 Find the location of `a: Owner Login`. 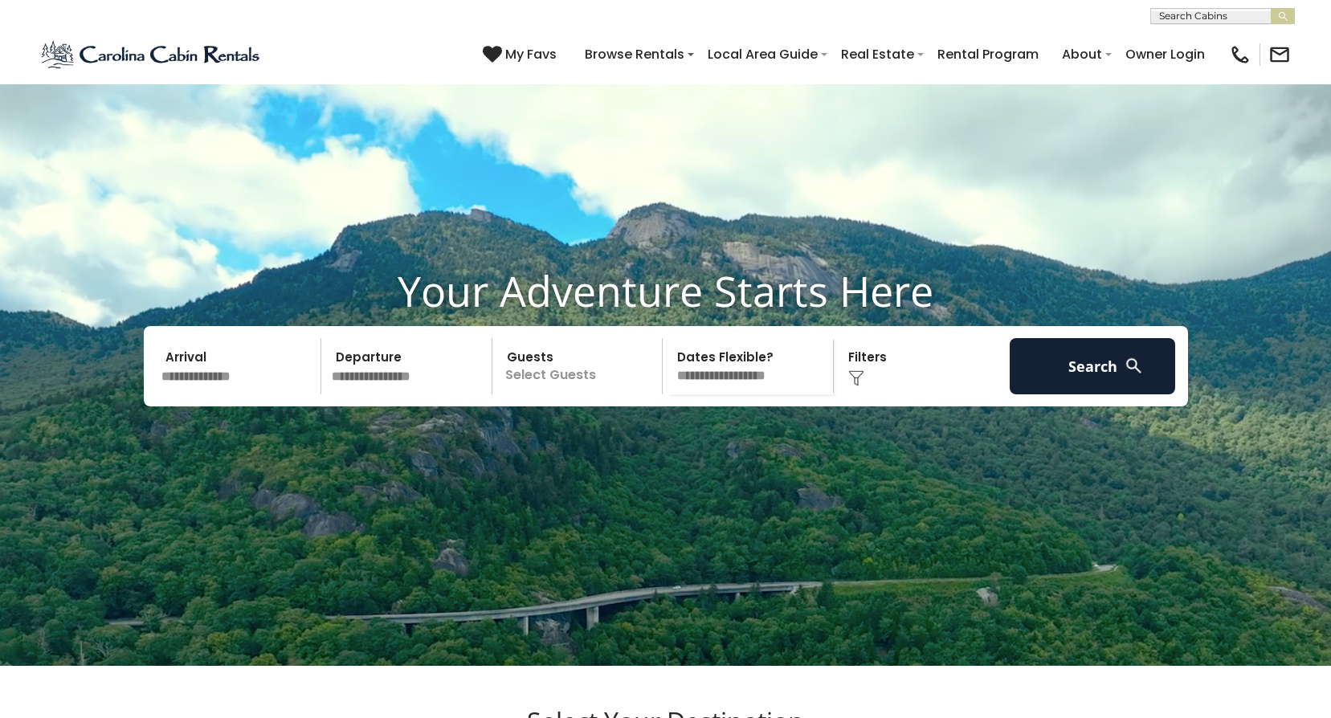

a: Owner Login is located at coordinates (1164, 54).